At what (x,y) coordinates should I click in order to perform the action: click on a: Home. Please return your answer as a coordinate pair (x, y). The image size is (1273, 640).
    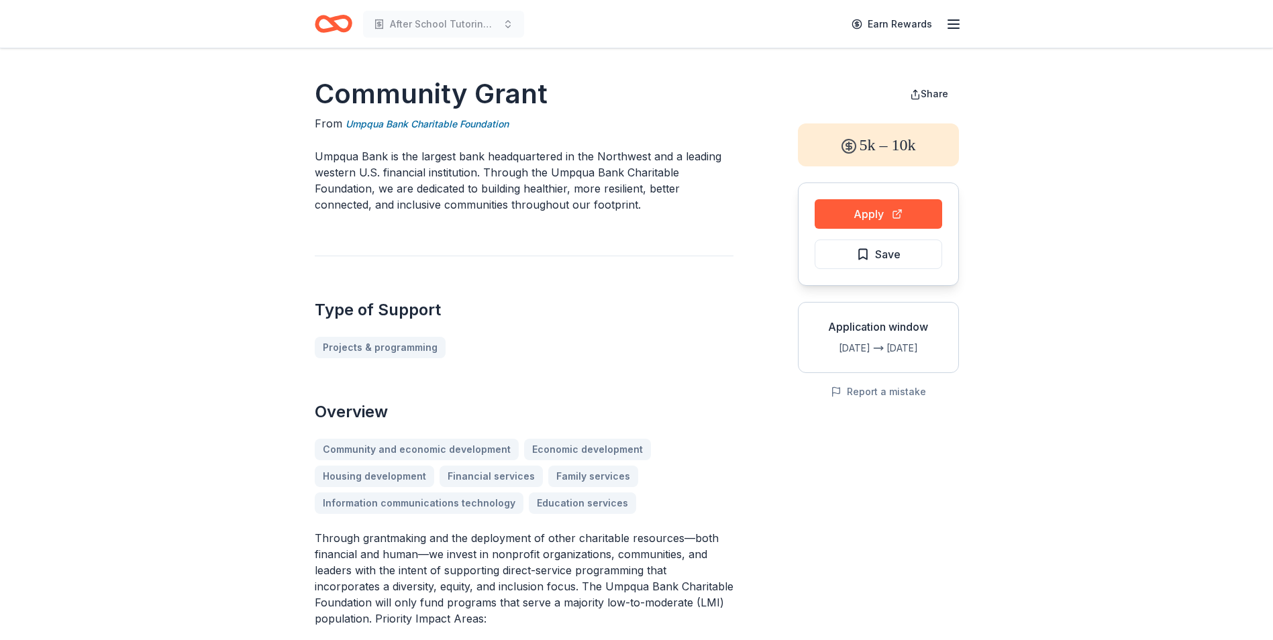
    Looking at the image, I should click on (333, 23).